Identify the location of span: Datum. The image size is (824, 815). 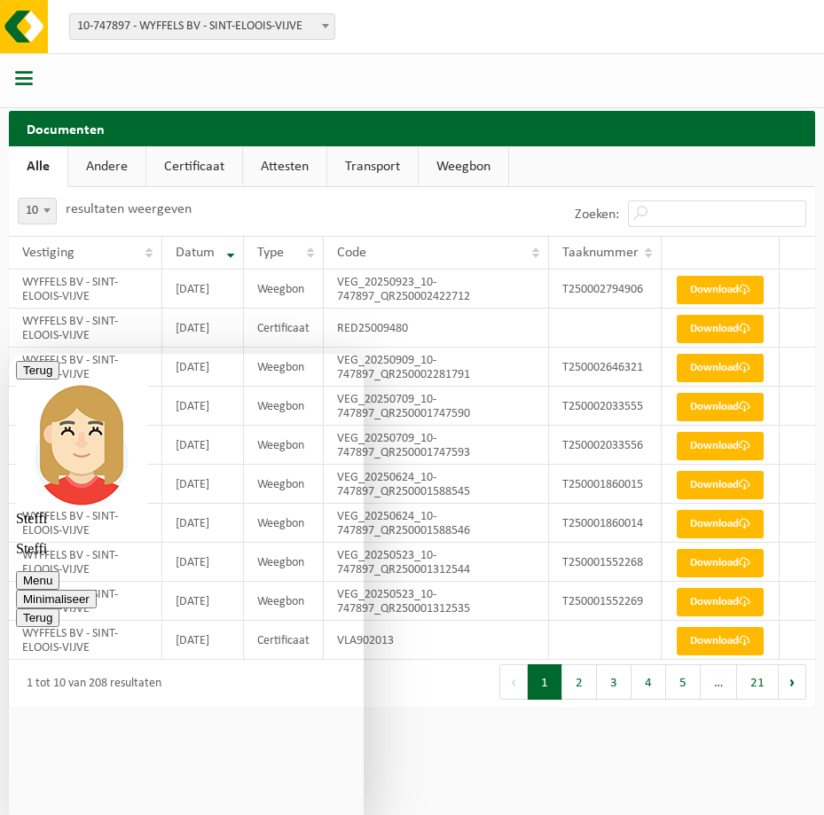
(195, 253).